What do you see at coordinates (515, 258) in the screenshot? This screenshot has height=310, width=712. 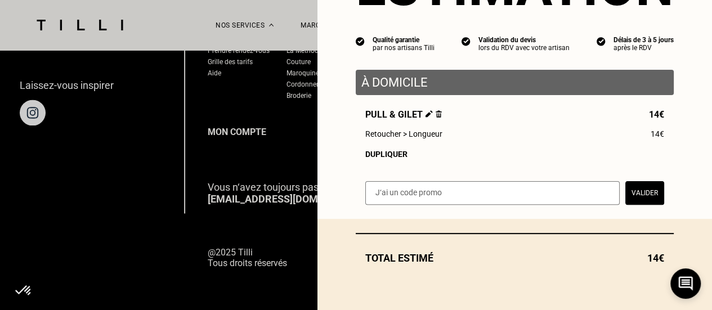 I see `div: Total estimé` at bounding box center [515, 258].